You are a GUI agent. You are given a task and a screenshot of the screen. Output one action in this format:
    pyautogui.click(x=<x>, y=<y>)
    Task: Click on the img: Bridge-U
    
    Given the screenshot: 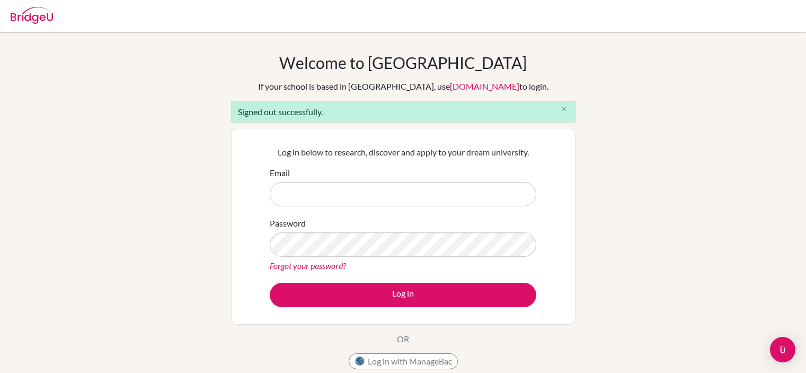 What is the action you would take?
    pyautogui.click(x=32, y=15)
    